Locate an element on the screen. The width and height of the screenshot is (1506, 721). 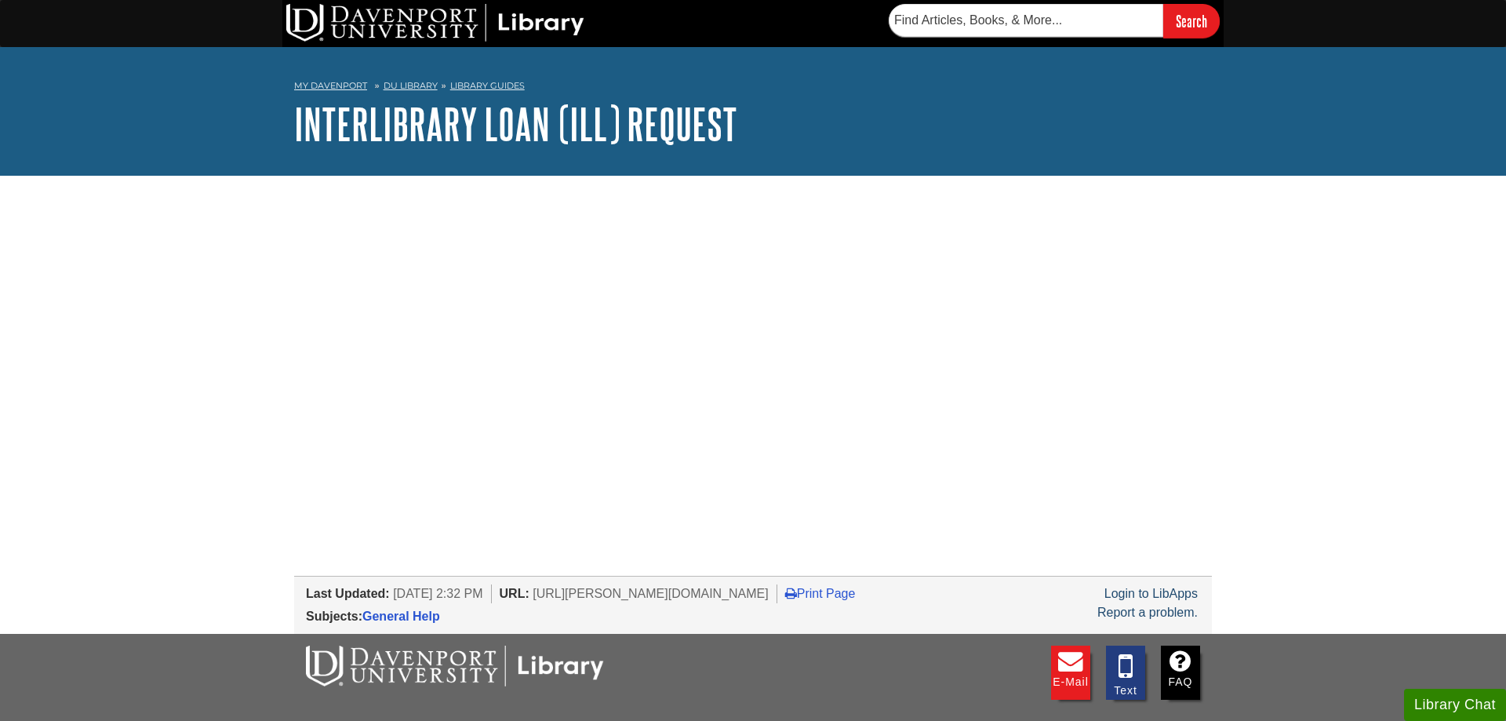
i: Print Page is located at coordinates (791, 593).